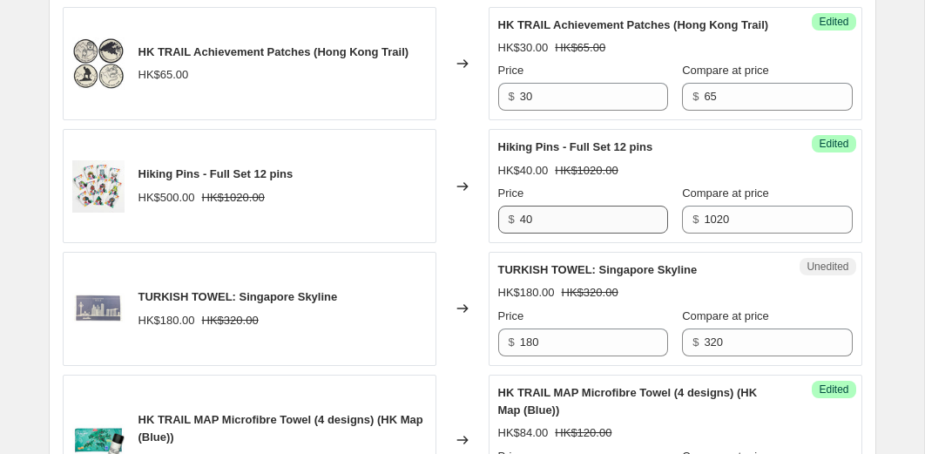 The height and width of the screenshot is (454, 925). Describe the element at coordinates (98, 308) in the screenshot. I see `img: Untitleddesign_1_f3677fd1-95c6-4bab-be63-d9c4799a1044_80x.png` at that location.